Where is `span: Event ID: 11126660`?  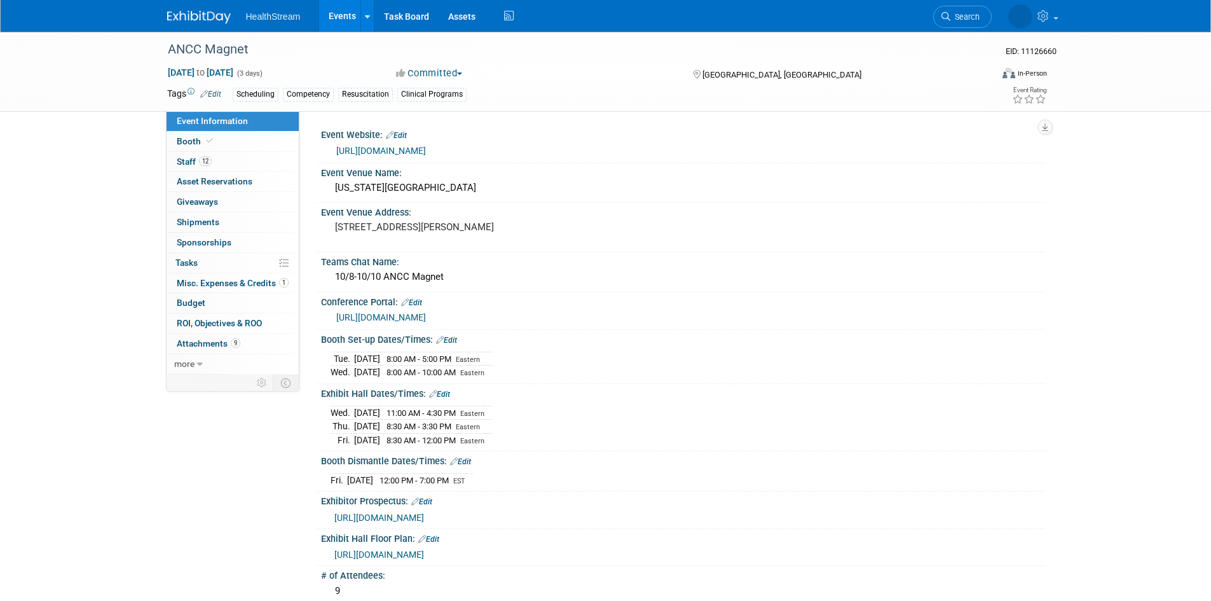 span: Event ID: 11126660 is located at coordinates (1031, 51).